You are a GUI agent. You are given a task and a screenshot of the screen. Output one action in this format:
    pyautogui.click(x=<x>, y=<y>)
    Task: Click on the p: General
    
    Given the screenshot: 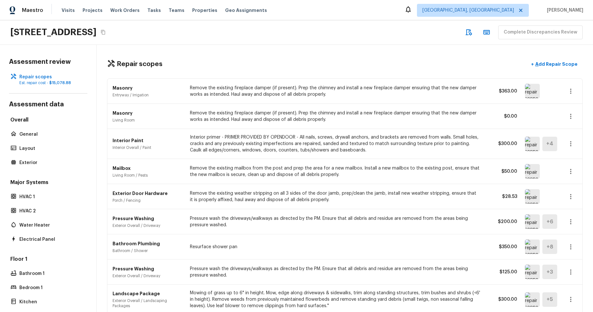 What is the action you would take?
    pyautogui.click(x=51, y=134)
    